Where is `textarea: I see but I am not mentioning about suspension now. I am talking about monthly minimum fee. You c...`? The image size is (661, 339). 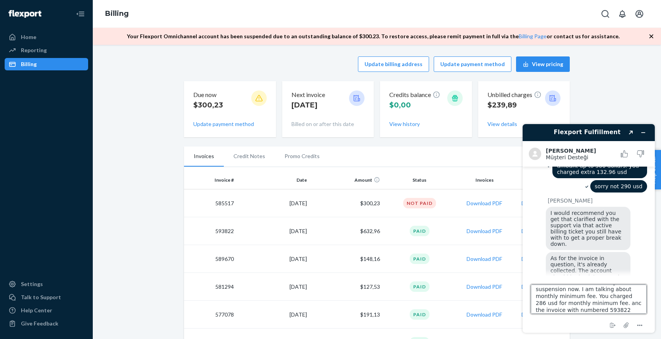 textarea: I see but I am not mentioning about suspension now. I am talking about monthly minimum fee. You c... is located at coordinates (72, 181).